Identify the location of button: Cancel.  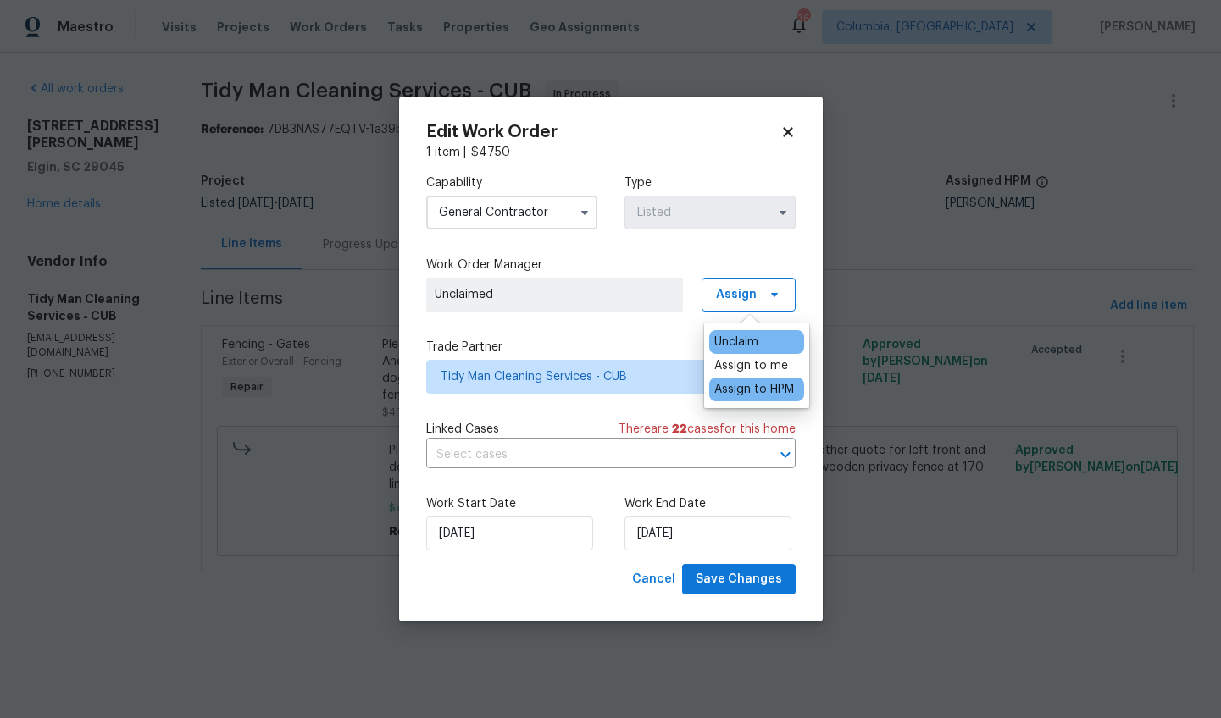
(653, 579).